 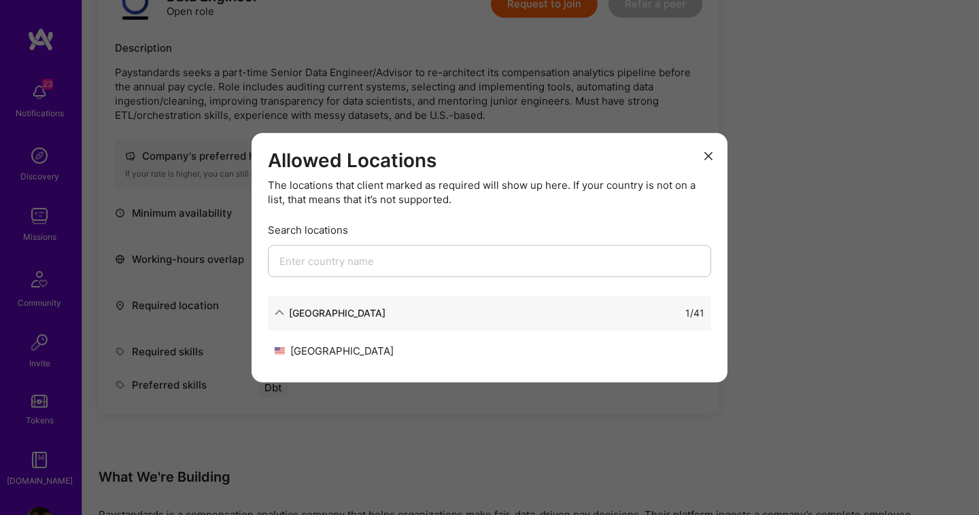 I want to click on div: Search locations, so click(x=489, y=229).